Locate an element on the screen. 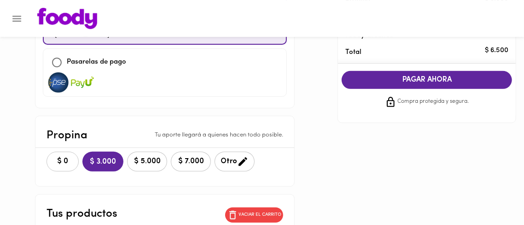  button: Menu is located at coordinates (17, 18).